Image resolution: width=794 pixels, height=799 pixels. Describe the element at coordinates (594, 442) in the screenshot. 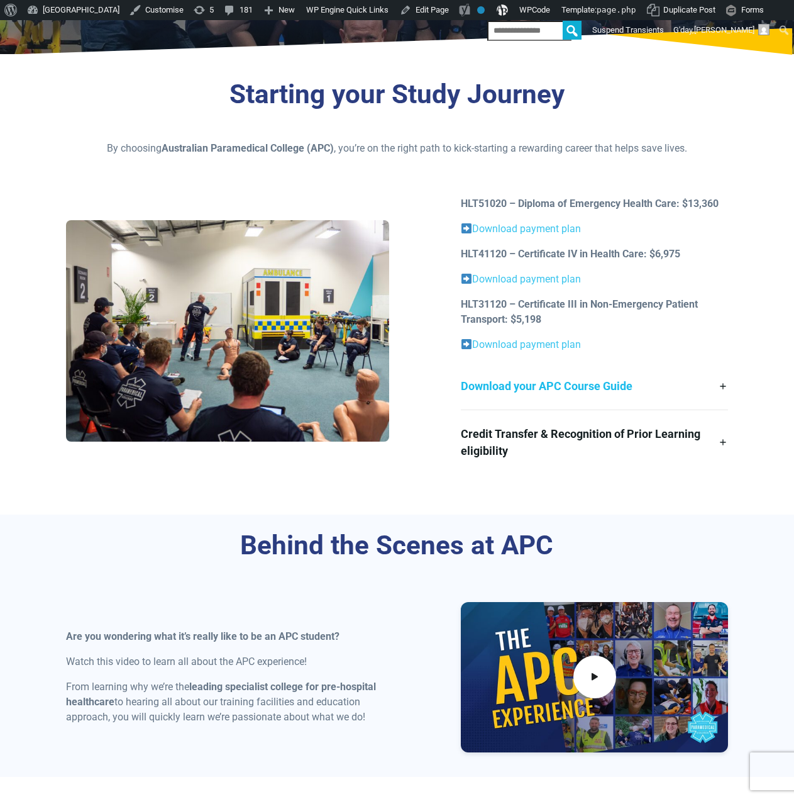

I see `a: Credit Transfer & Recognition of Prior Learning eligibility` at that location.